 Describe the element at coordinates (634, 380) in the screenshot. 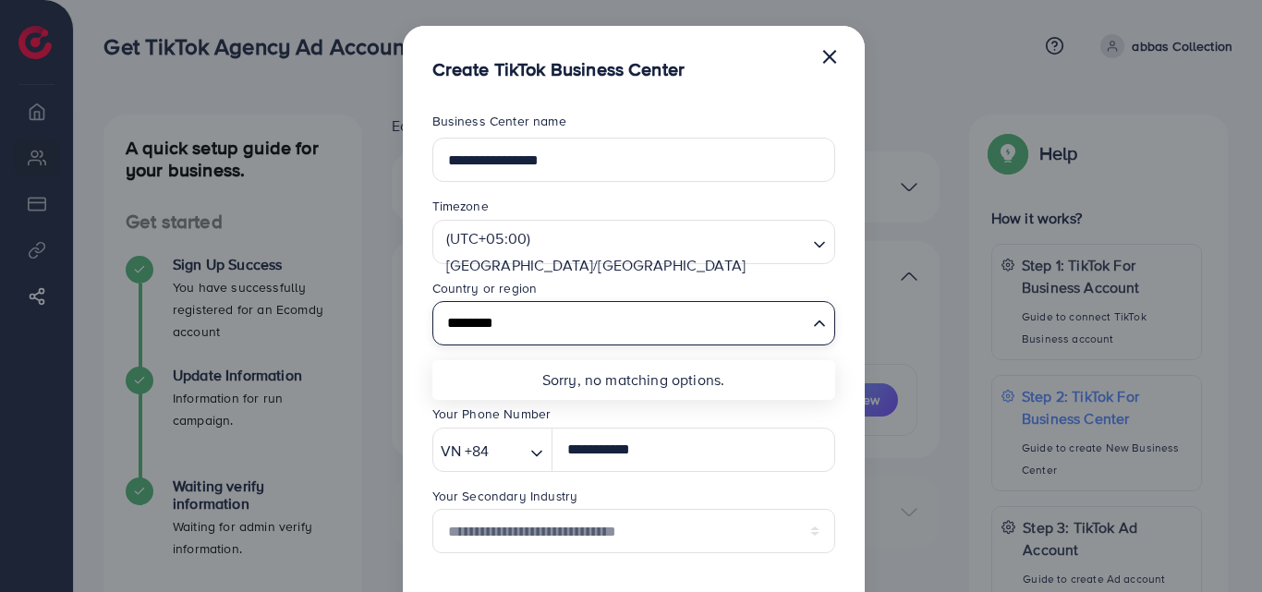

I see `li: Sorry, no matching options.` at that location.